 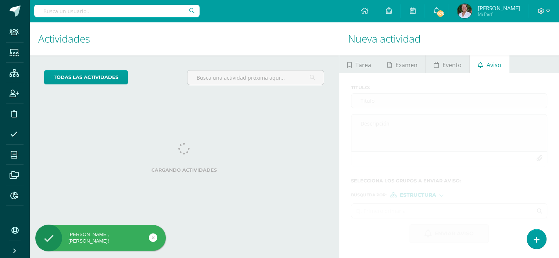 I want to click on label: Selecciona los grupos a enviar aviso :, so click(x=449, y=181).